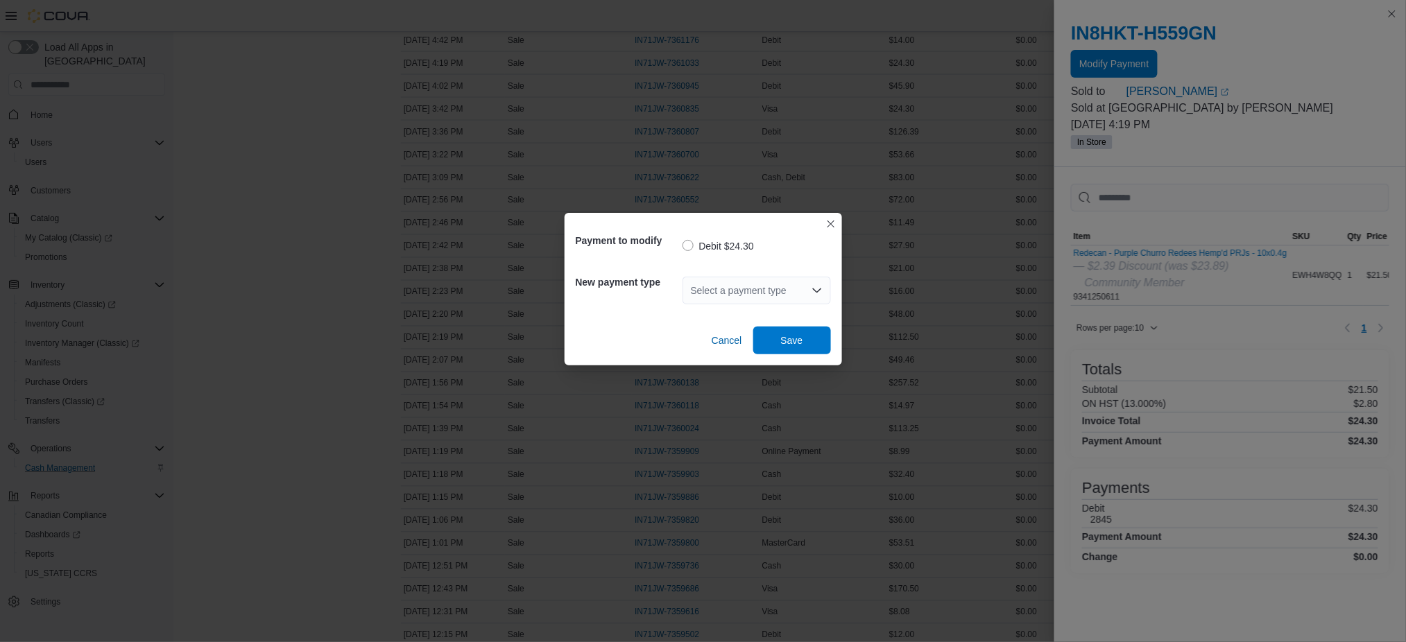 This screenshot has height=642, width=1406. Describe the element at coordinates (831, 224) in the screenshot. I see `button: Closes this modal window` at that location.